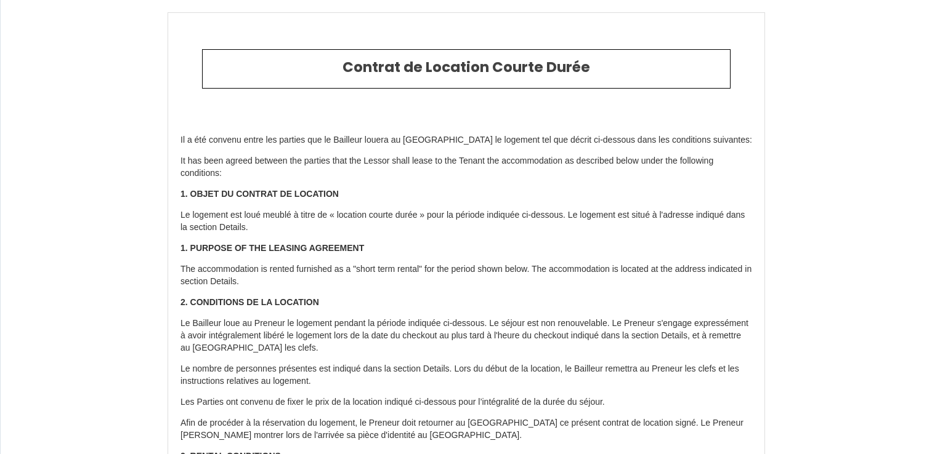 This screenshot has width=932, height=454. I want to click on strong: 1. PURPOSE OF THE LEASING AGREEMENT, so click(272, 248).